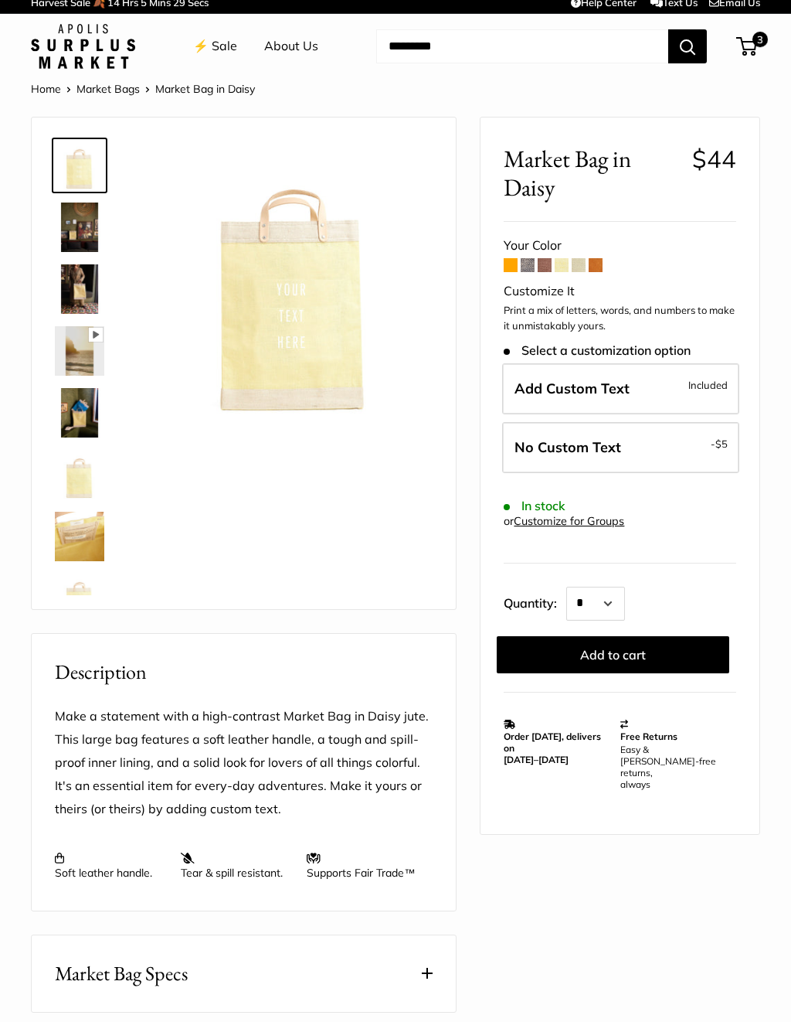  Describe the element at coordinates (362, 866) in the screenshot. I see `p: Supports Fair Trade™` at that location.